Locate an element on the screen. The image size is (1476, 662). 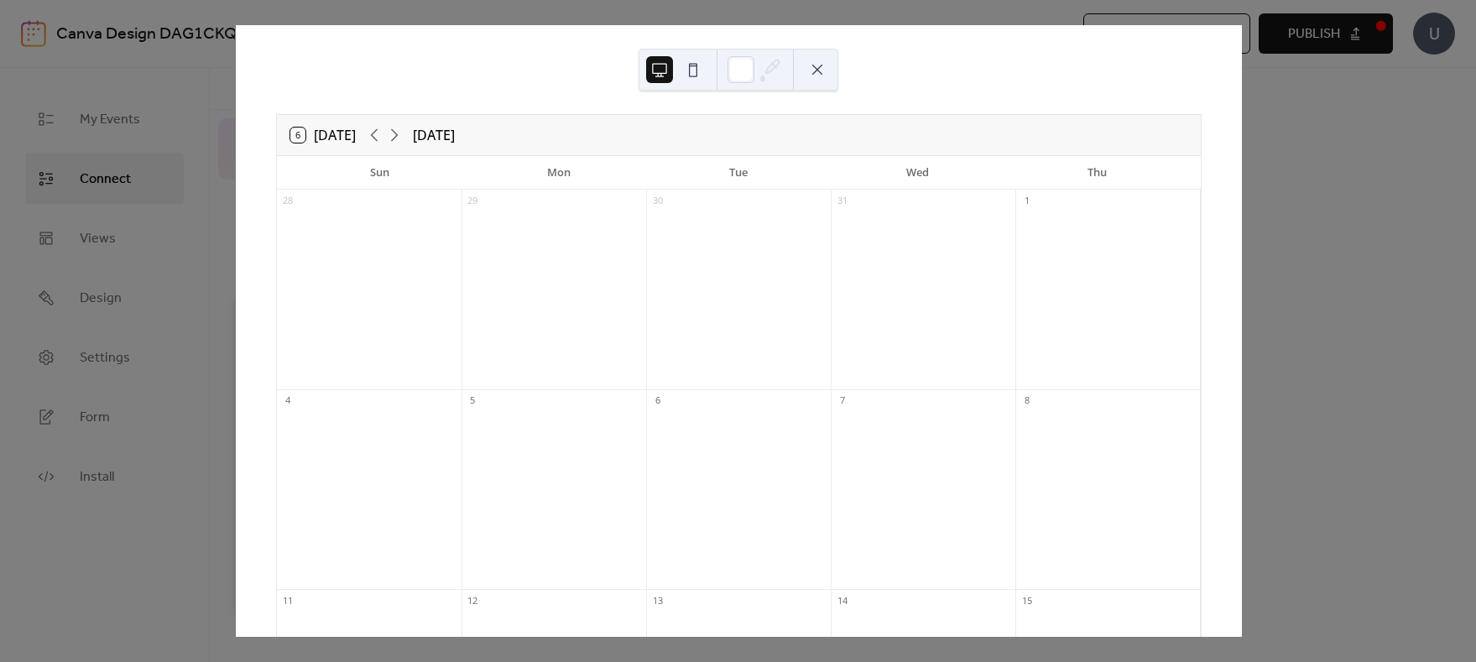
div: 7 is located at coordinates (842, 400).